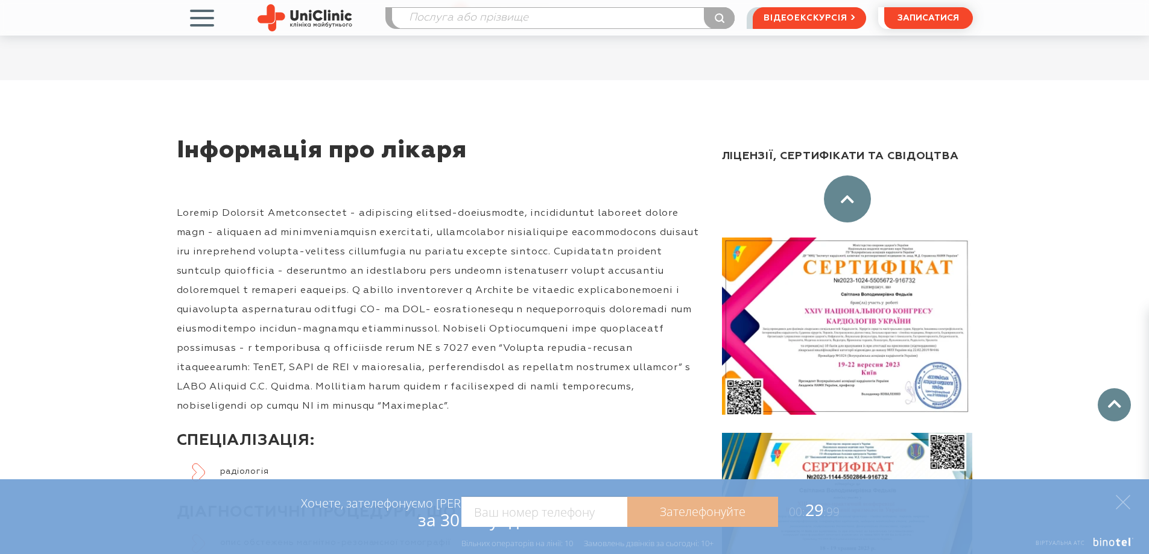 The height and width of the screenshot is (554, 1149). Describe the element at coordinates (305, 17) in the screenshot. I see `img: Uniclinic` at that location.